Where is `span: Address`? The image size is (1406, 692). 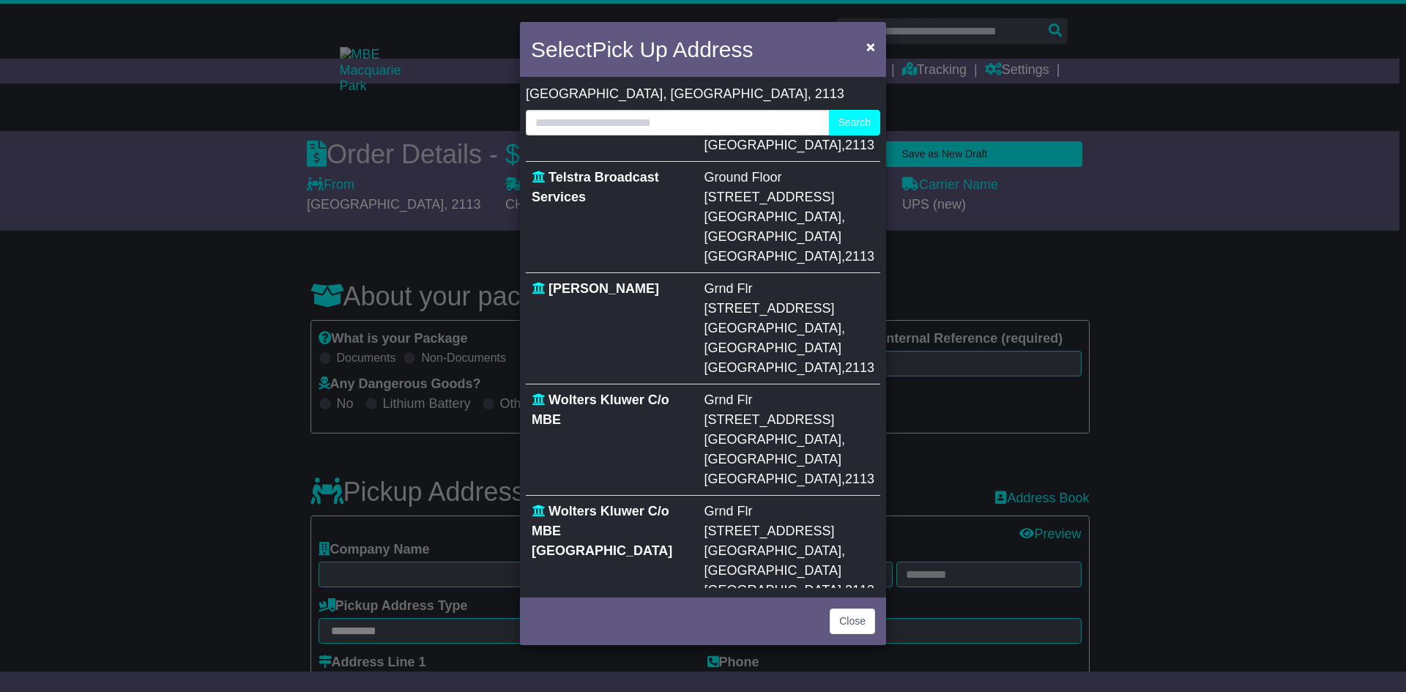
span: Address is located at coordinates (712, 49).